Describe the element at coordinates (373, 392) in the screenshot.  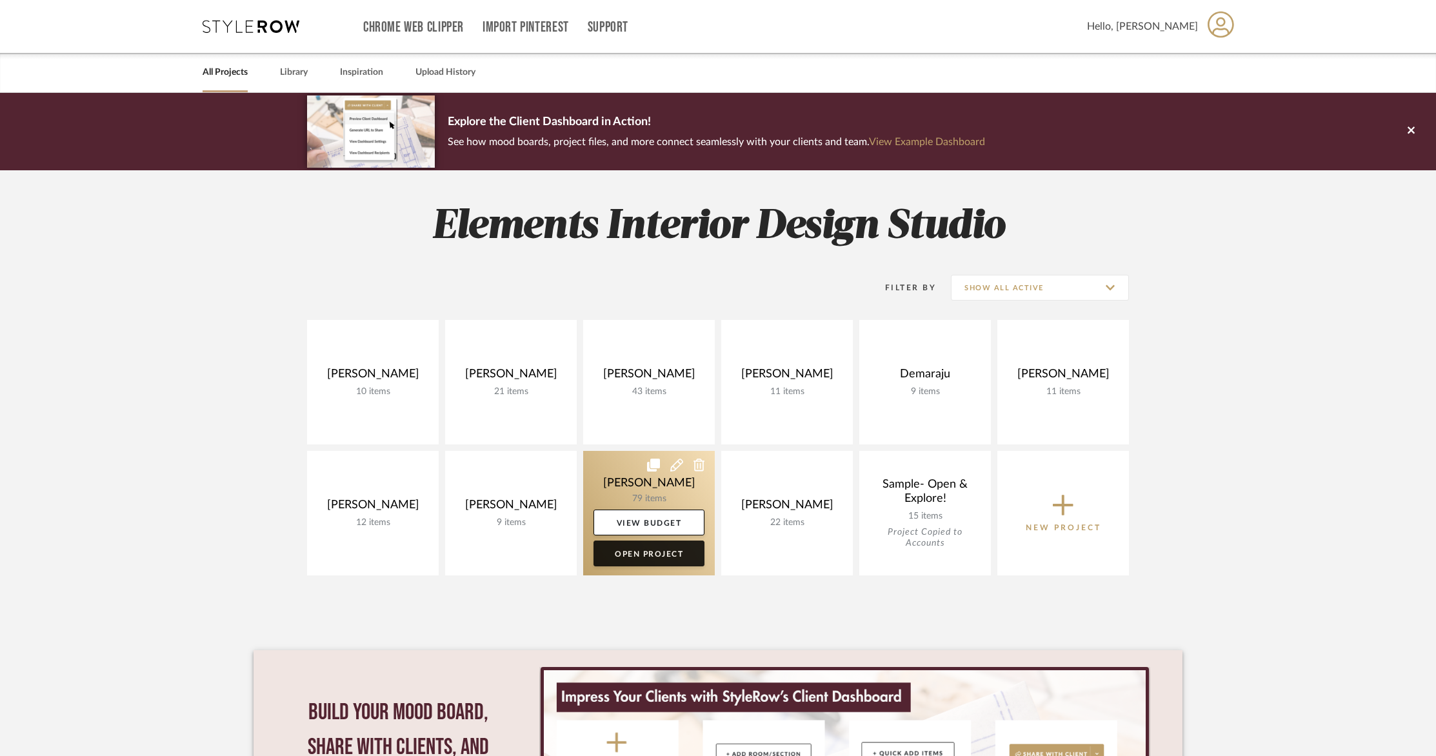
I see `div: 10 items` at that location.